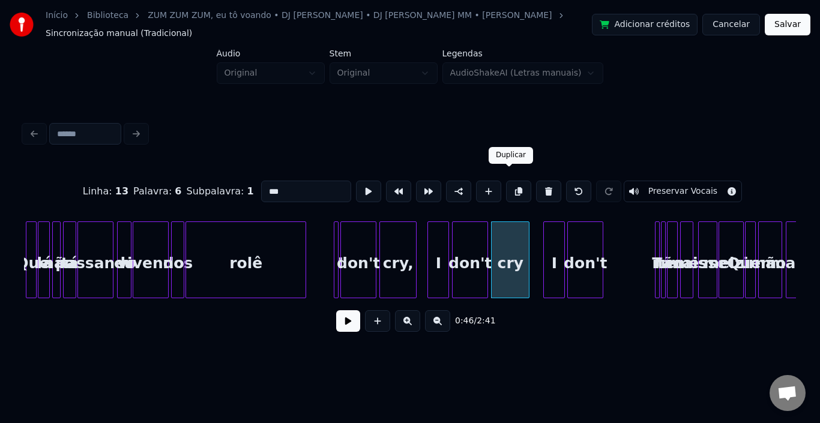 The width and height of the screenshot is (820, 423). Describe the element at coordinates (683, 191) in the screenshot. I see `button: Toggle` at that location.